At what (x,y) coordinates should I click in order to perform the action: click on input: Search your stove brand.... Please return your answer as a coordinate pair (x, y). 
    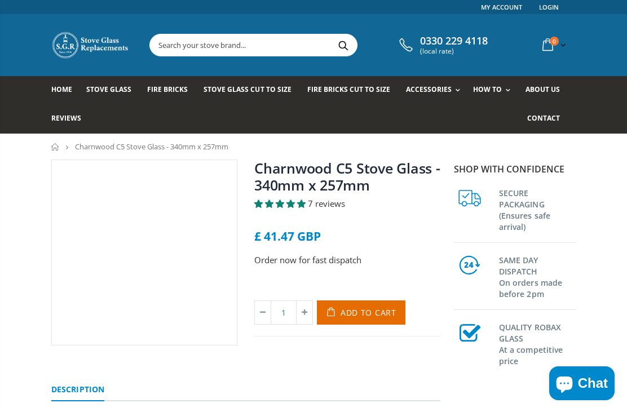
    Looking at the image, I should click on (305, 45).